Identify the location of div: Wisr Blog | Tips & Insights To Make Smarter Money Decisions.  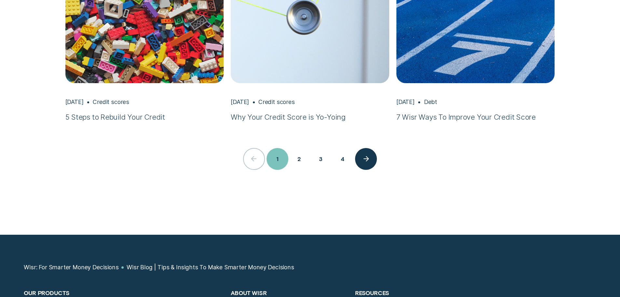
(210, 267).